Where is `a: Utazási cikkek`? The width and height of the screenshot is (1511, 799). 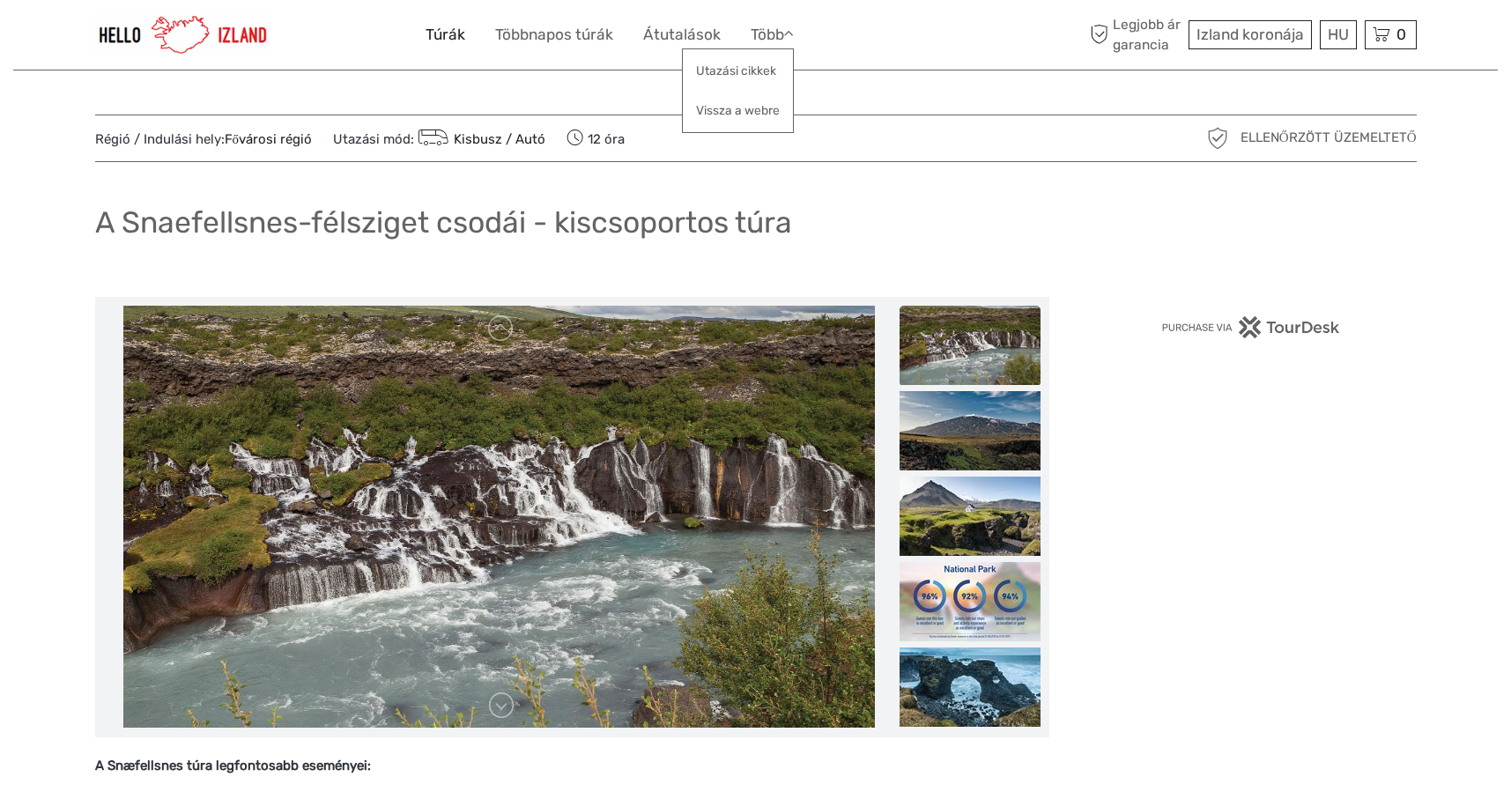 a: Utazási cikkek is located at coordinates (737, 70).